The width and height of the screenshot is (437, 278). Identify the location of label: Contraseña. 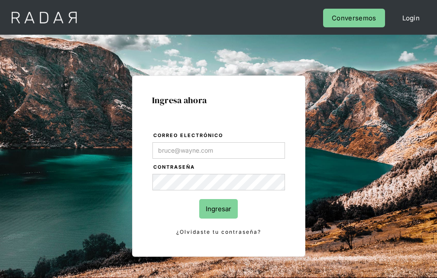
(219, 167).